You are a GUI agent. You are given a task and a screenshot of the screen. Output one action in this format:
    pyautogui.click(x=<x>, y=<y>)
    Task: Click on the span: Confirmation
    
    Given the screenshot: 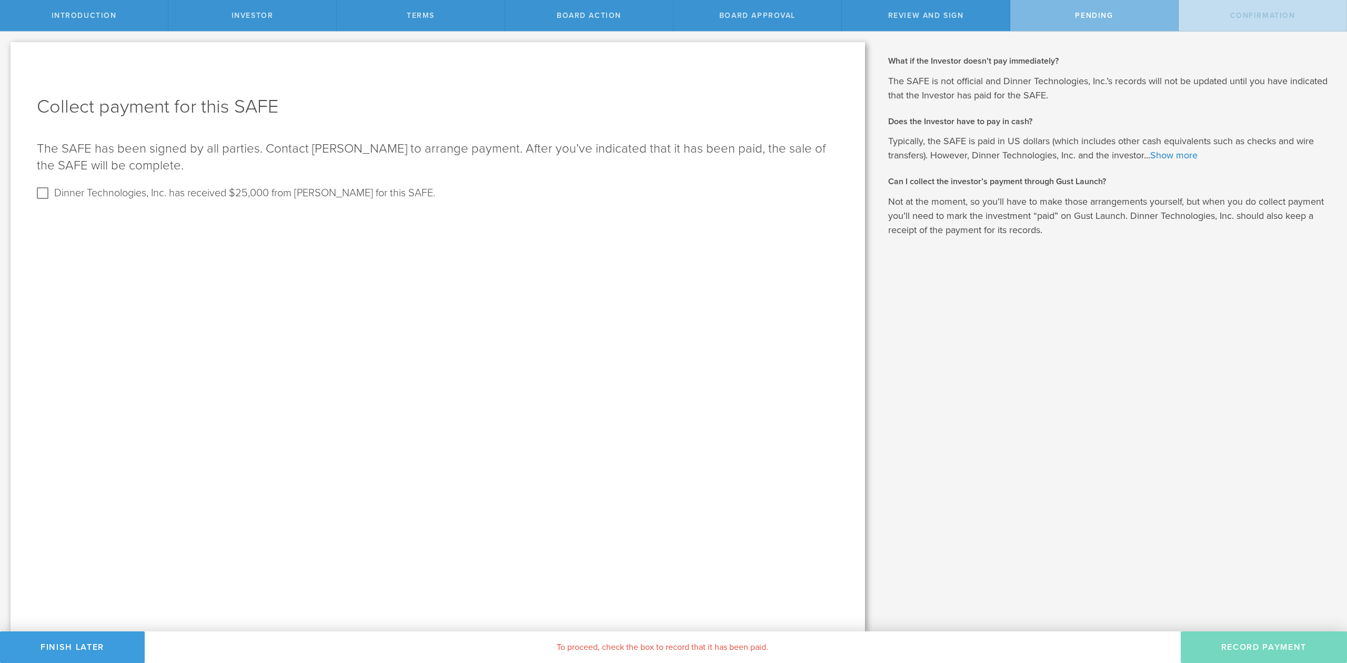 What is the action you would take?
    pyautogui.click(x=1263, y=15)
    